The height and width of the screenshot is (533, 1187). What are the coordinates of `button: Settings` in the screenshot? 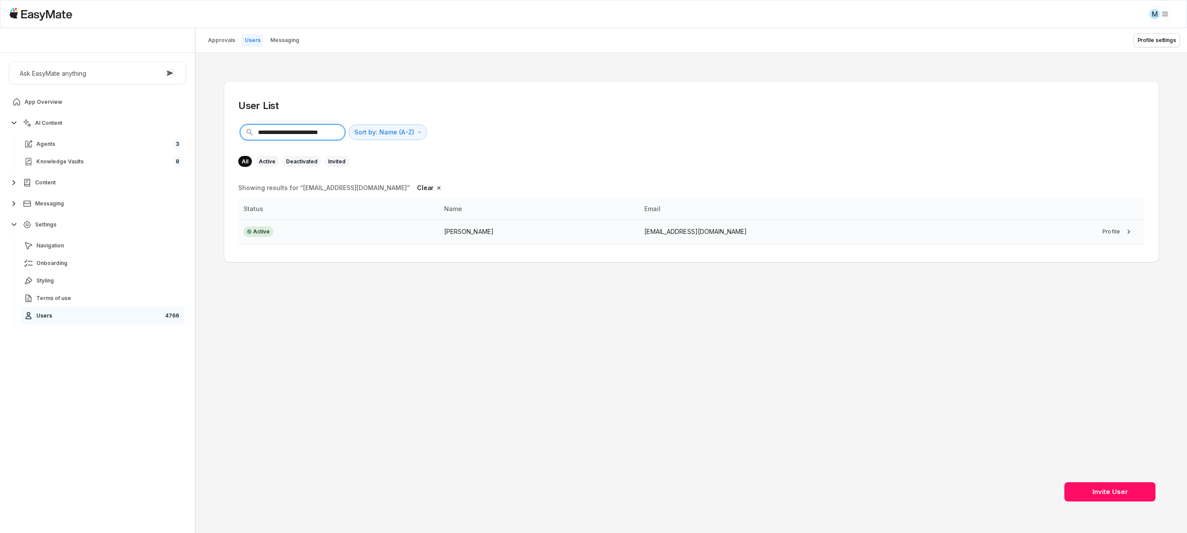 It's located at (97, 225).